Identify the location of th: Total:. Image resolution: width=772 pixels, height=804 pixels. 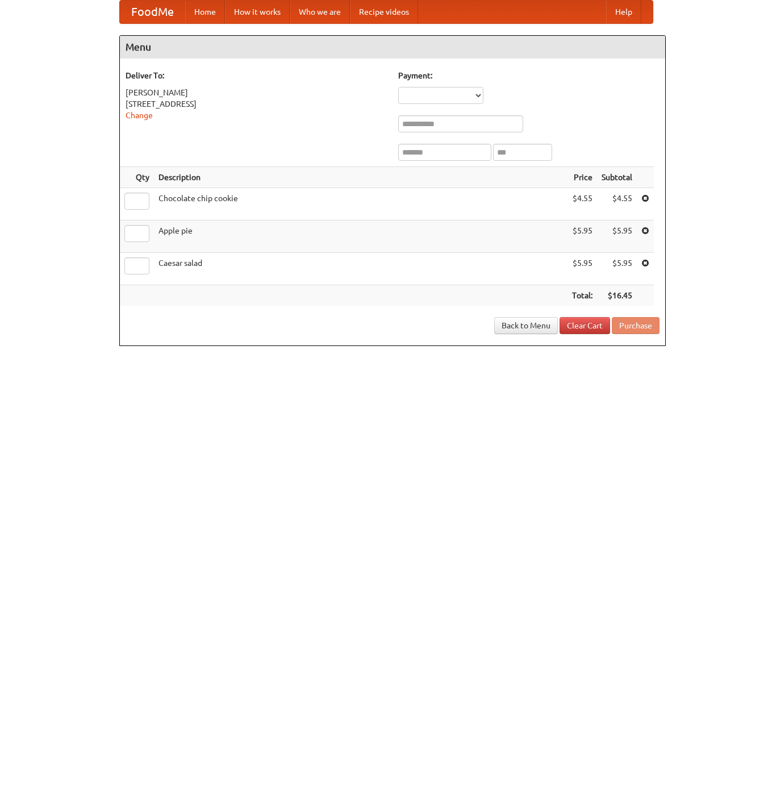
(582, 295).